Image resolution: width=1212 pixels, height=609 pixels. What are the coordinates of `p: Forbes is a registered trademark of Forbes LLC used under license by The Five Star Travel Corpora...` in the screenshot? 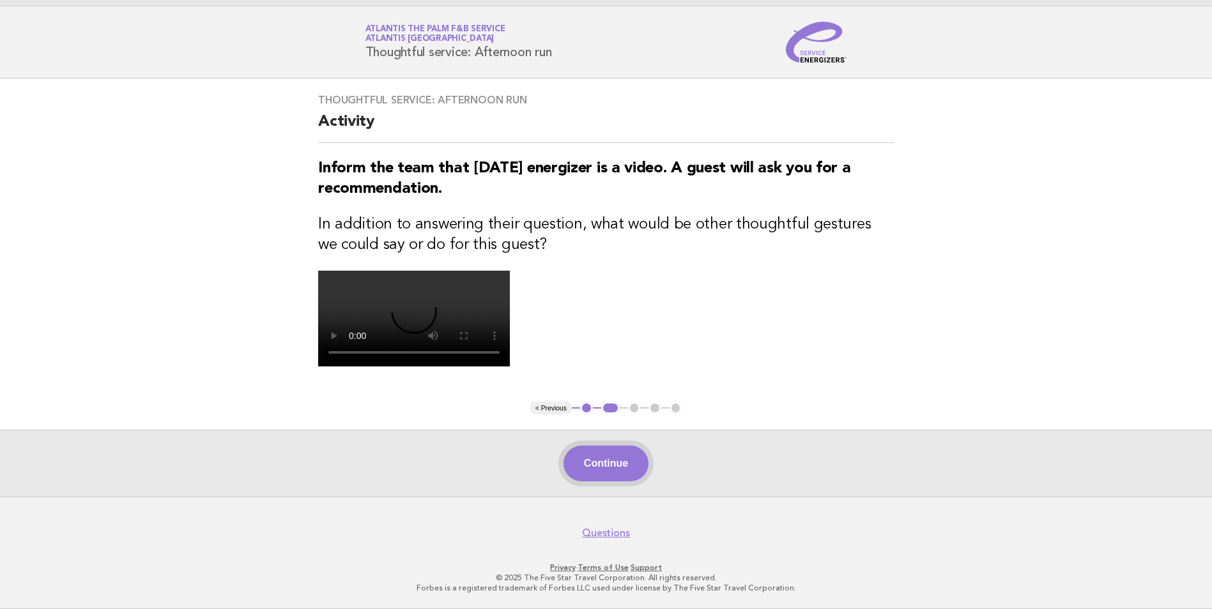 It's located at (606, 588).